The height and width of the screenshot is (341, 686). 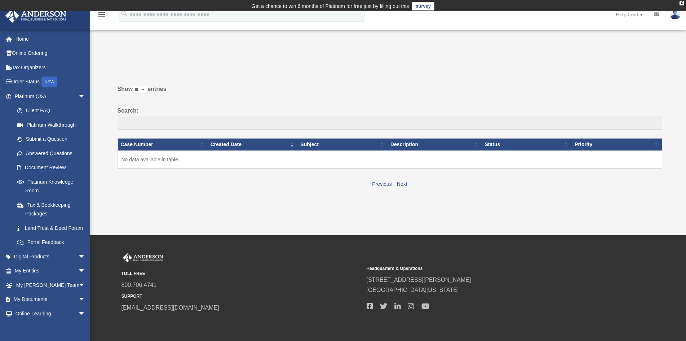 What do you see at coordinates (51, 125) in the screenshot?
I see `a: Platinum Walkthrough` at bounding box center [51, 125].